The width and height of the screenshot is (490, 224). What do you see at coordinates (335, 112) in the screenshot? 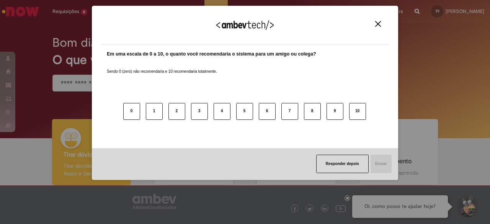
I see `button: 9` at bounding box center [335, 112].